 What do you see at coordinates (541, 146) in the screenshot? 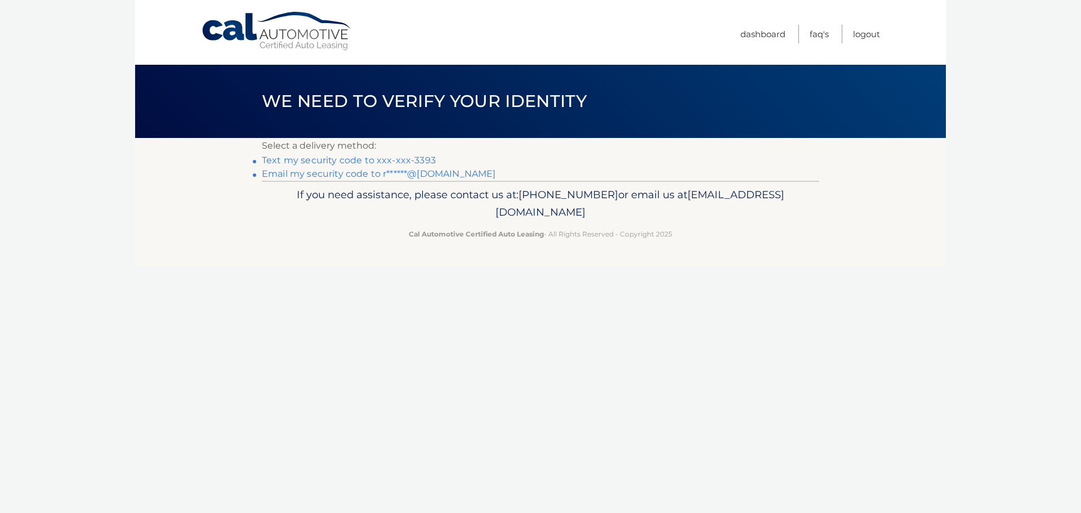
I see `p: Select a delivery method:` at bounding box center [541, 146].